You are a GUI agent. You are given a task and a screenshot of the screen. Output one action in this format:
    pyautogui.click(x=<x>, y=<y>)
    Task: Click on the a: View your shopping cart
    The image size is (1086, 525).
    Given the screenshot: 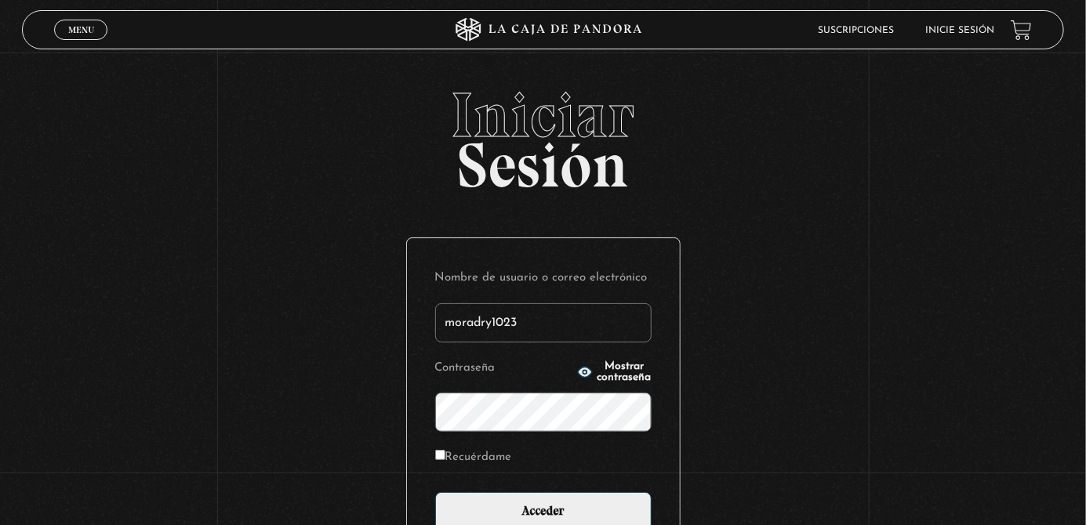 What is the action you would take?
    pyautogui.click(x=1021, y=30)
    